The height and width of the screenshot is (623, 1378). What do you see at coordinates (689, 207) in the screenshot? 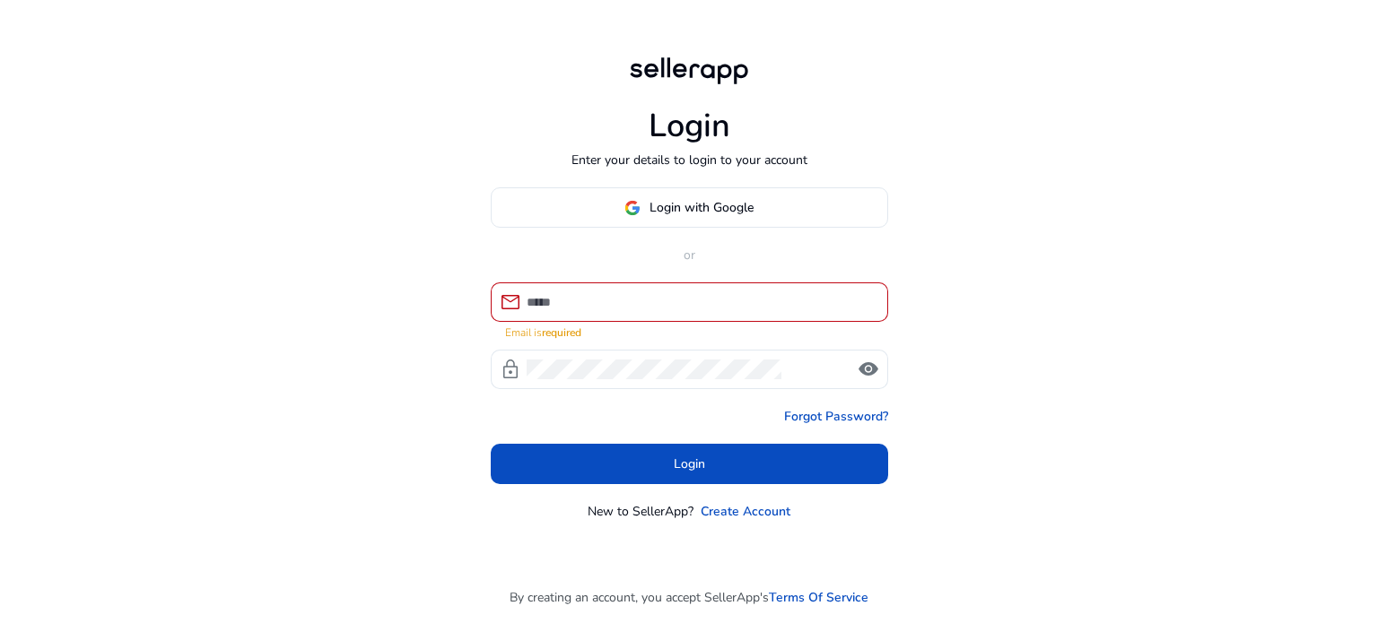
I see `button: Login with Google` at bounding box center [689, 207].